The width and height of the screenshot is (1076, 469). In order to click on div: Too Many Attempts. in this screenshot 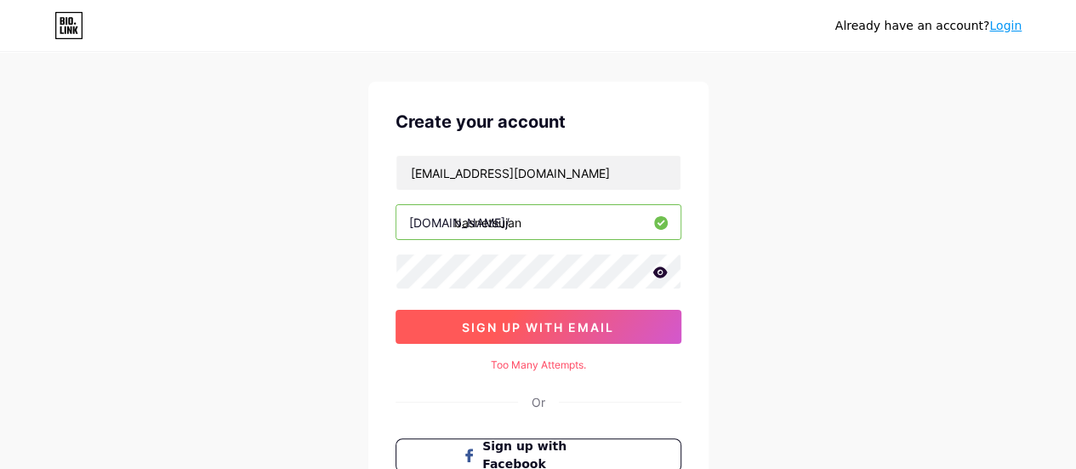, I will do `click(539, 365)`.